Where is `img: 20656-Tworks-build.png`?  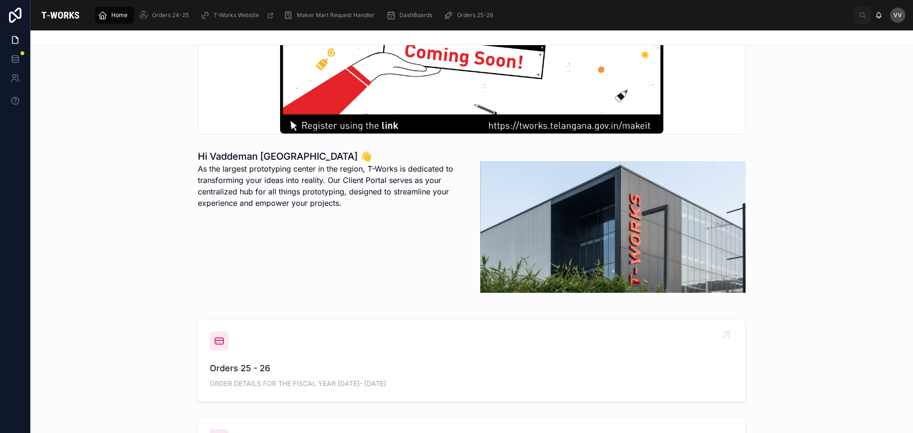 img: 20656-Tworks-build.png is located at coordinates (613, 227).